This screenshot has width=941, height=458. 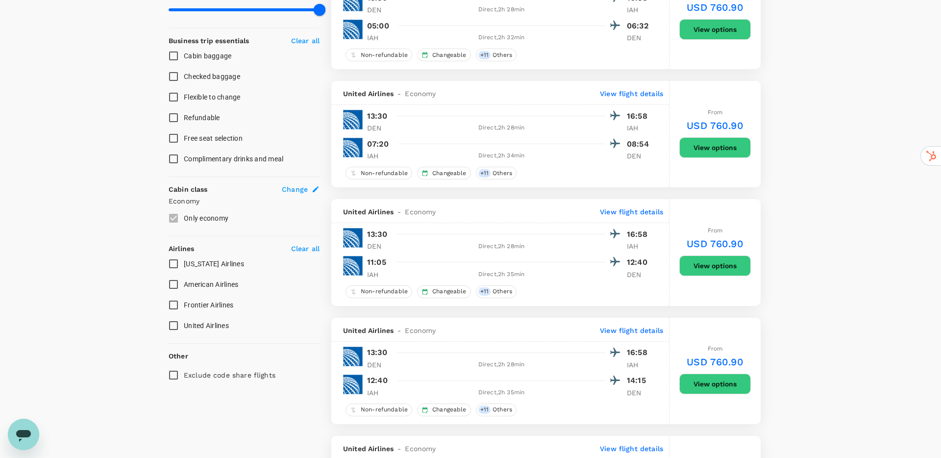 I want to click on p: Economy, so click(x=244, y=201).